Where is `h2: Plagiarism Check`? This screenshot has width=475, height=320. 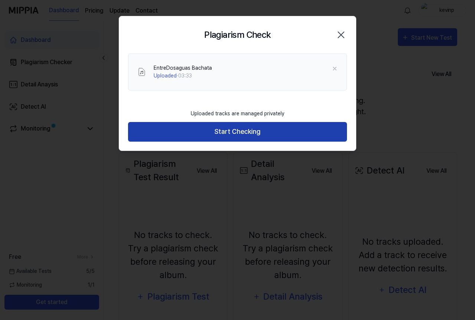
h2: Plagiarism Check is located at coordinates (237, 35).